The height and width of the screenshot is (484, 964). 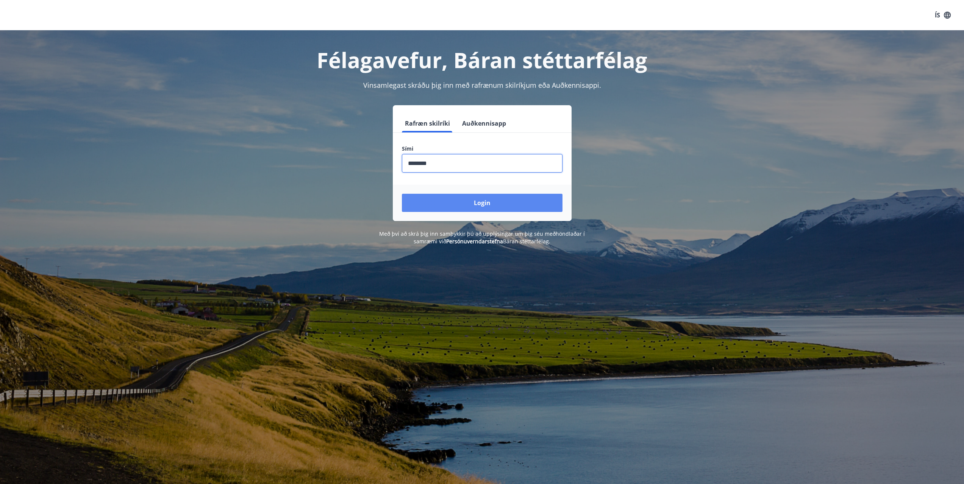 What do you see at coordinates (484, 123) in the screenshot?
I see `button: Auðkennisapp` at bounding box center [484, 123].